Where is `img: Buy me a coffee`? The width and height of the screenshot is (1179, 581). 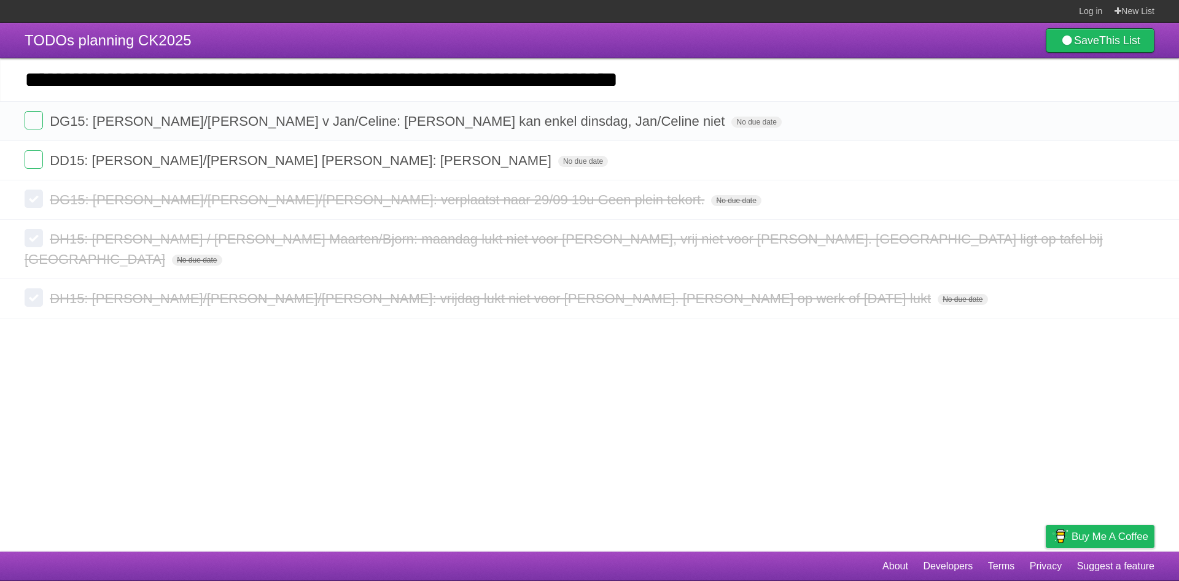 img: Buy me a coffee is located at coordinates (1060, 537).